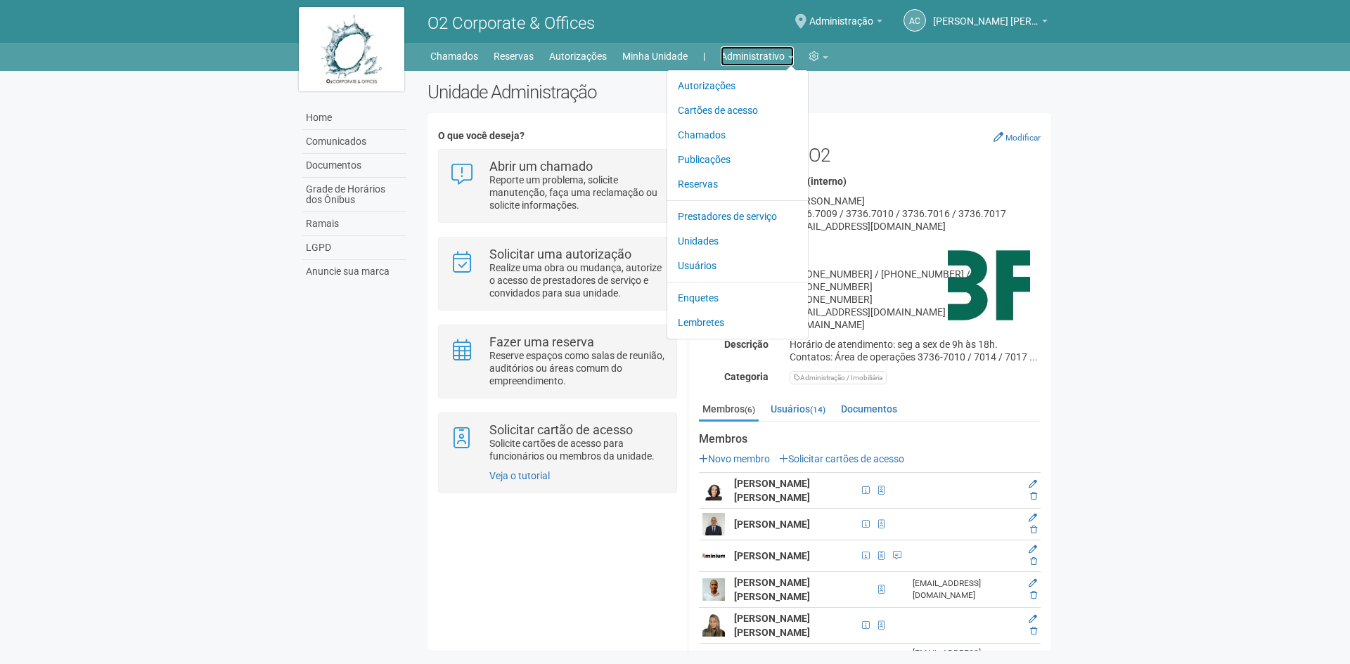 The width and height of the screenshot is (1350, 664). What do you see at coordinates (557, 443) in the screenshot?
I see `a: Solicitar cartão de acesso Solicite cartões de acesso para funcionários ou membros da unidade.` at bounding box center [557, 443].